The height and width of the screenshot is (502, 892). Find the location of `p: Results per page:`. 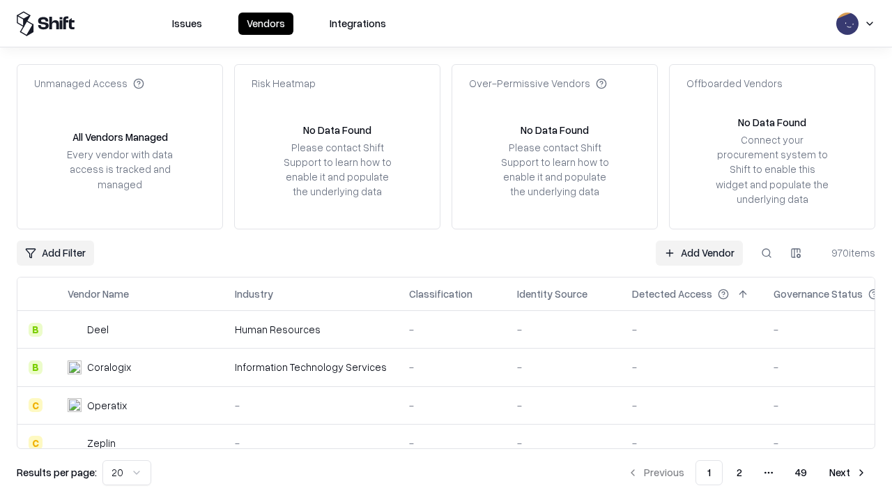

p: Results per page: is located at coordinates (56, 472).